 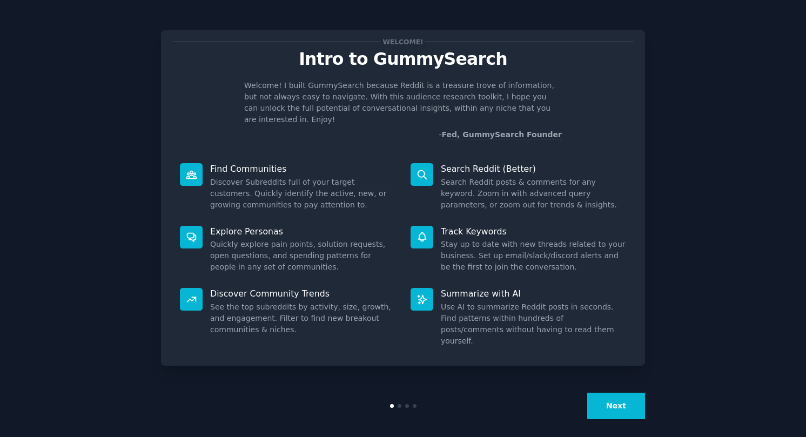 I want to click on p: Intro to GummySearch, so click(x=403, y=59).